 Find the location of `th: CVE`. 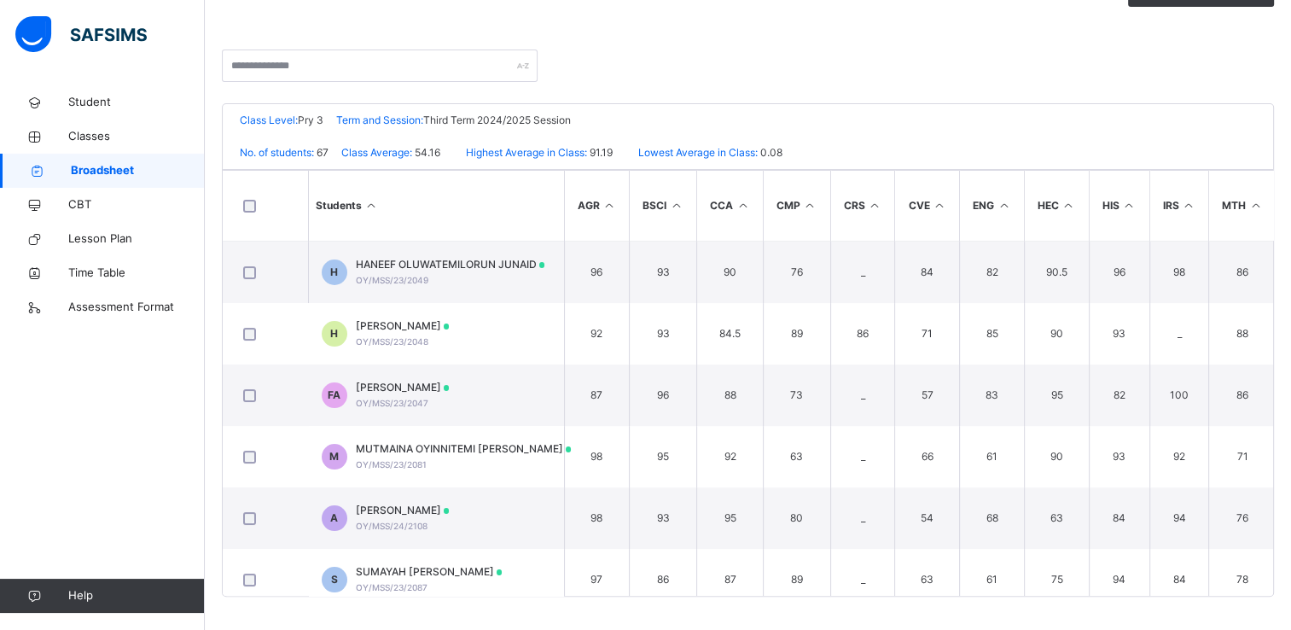

th: CVE is located at coordinates (928, 206).